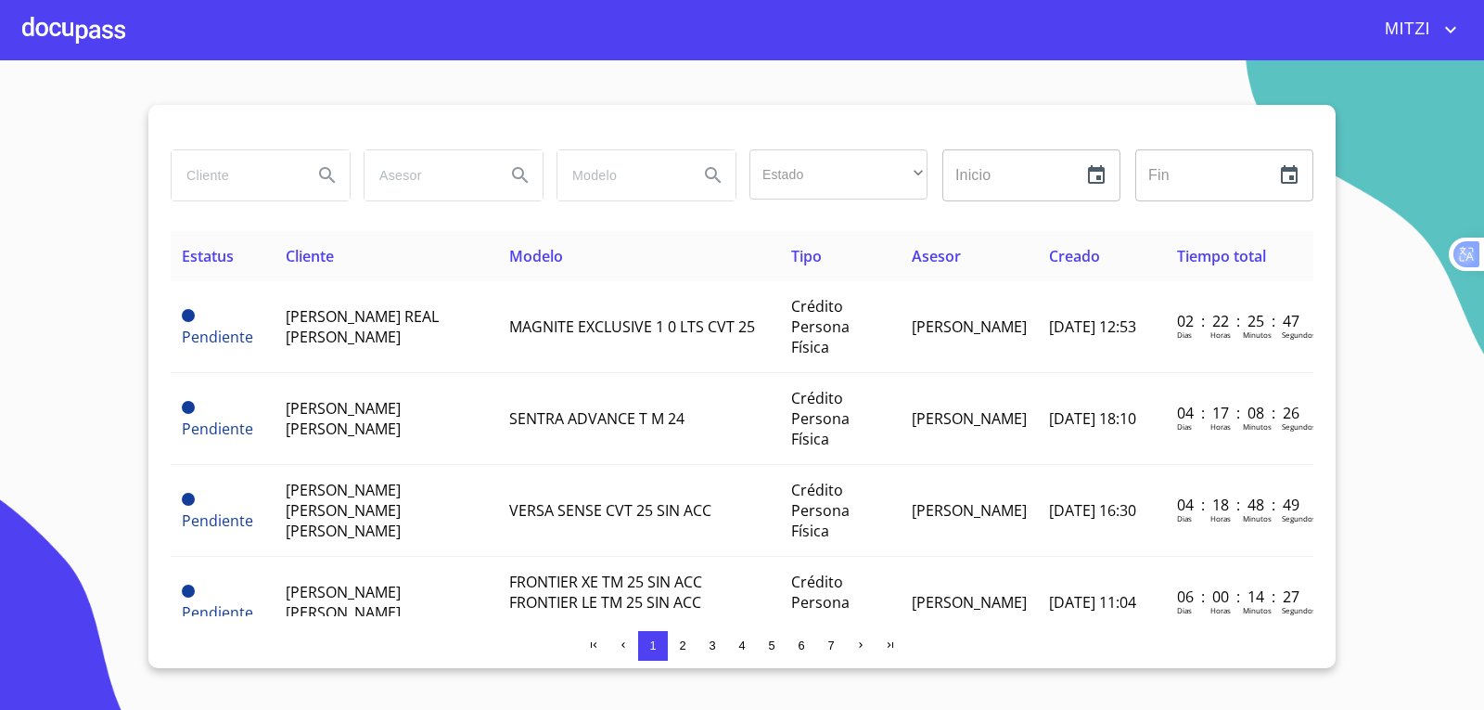  What do you see at coordinates (653, 646) in the screenshot?
I see `button: 1` at bounding box center [653, 646].